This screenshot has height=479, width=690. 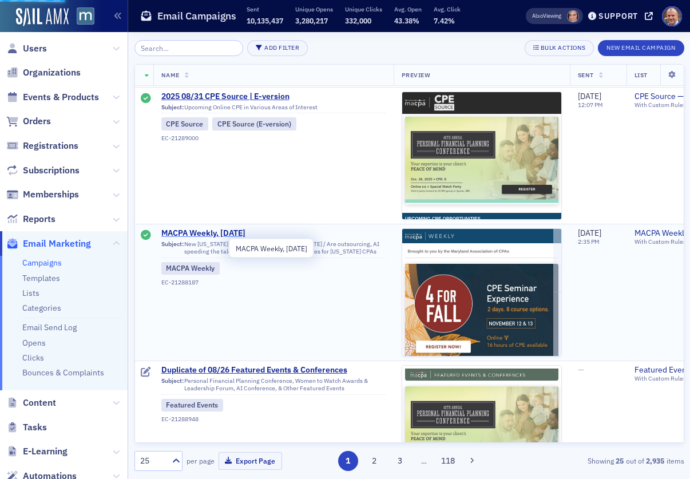 I want to click on span: Viewing, so click(x=546, y=16).